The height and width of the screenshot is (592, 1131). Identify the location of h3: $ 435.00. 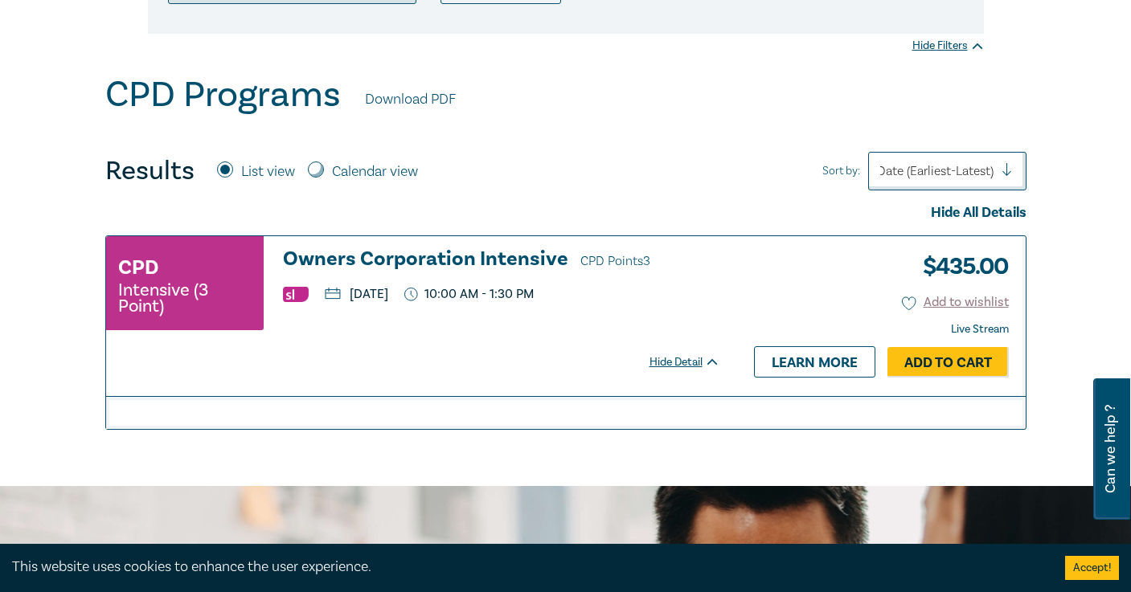
(960, 267).